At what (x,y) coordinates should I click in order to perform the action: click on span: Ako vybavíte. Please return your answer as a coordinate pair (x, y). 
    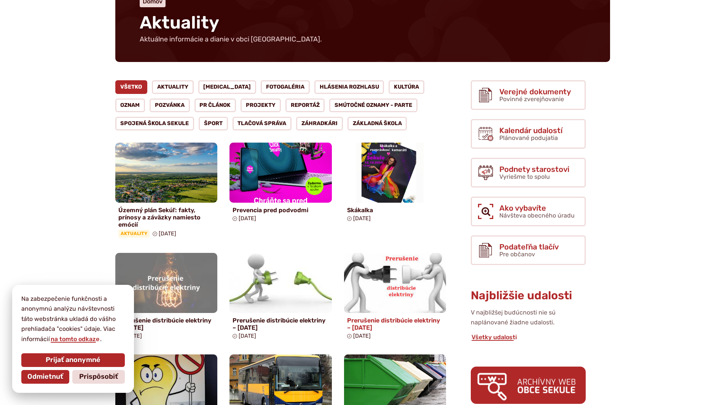
    Looking at the image, I should click on (537, 208).